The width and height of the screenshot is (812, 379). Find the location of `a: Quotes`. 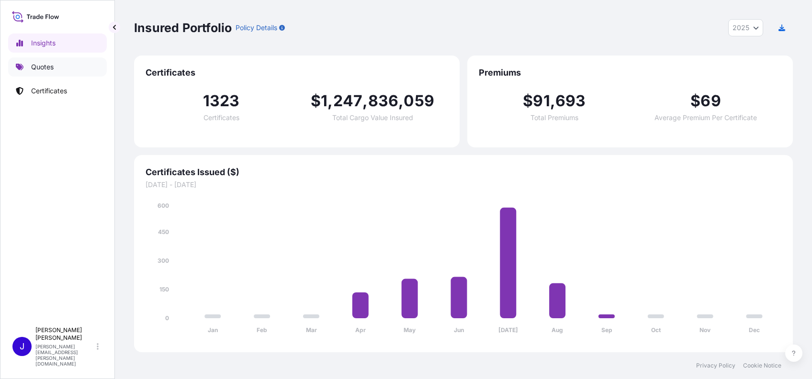

a: Quotes is located at coordinates (57, 67).